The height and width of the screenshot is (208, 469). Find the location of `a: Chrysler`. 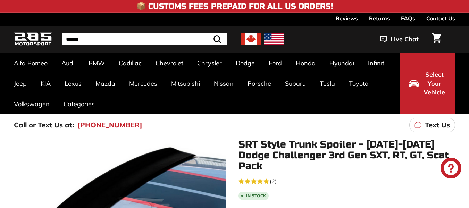

a: Chrysler is located at coordinates (210, 63).